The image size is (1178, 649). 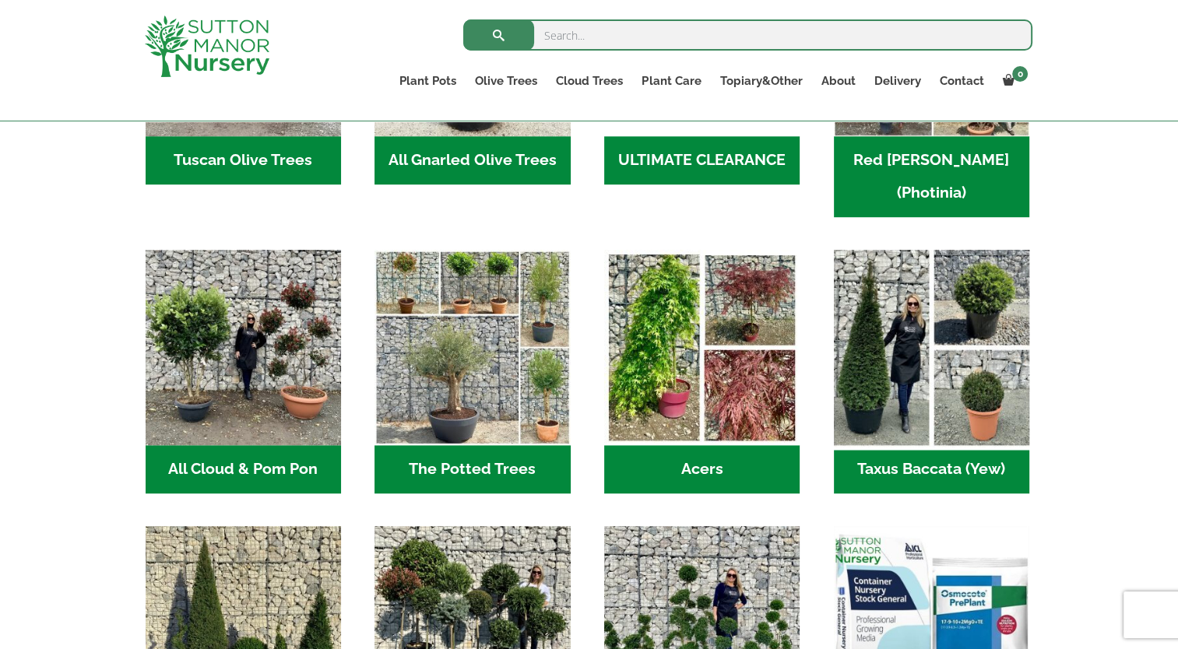 I want to click on a: Contact, so click(x=960, y=81).